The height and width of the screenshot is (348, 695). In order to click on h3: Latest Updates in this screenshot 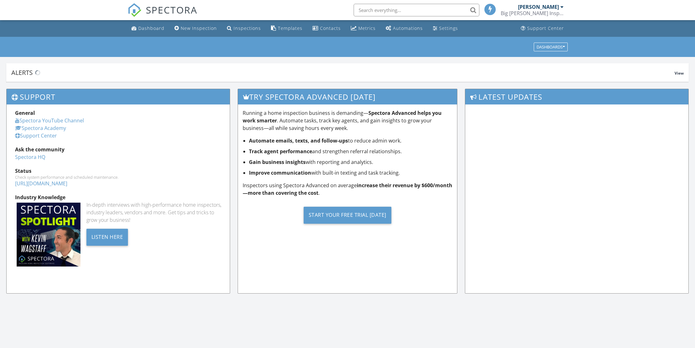, I will do `click(577, 97)`.